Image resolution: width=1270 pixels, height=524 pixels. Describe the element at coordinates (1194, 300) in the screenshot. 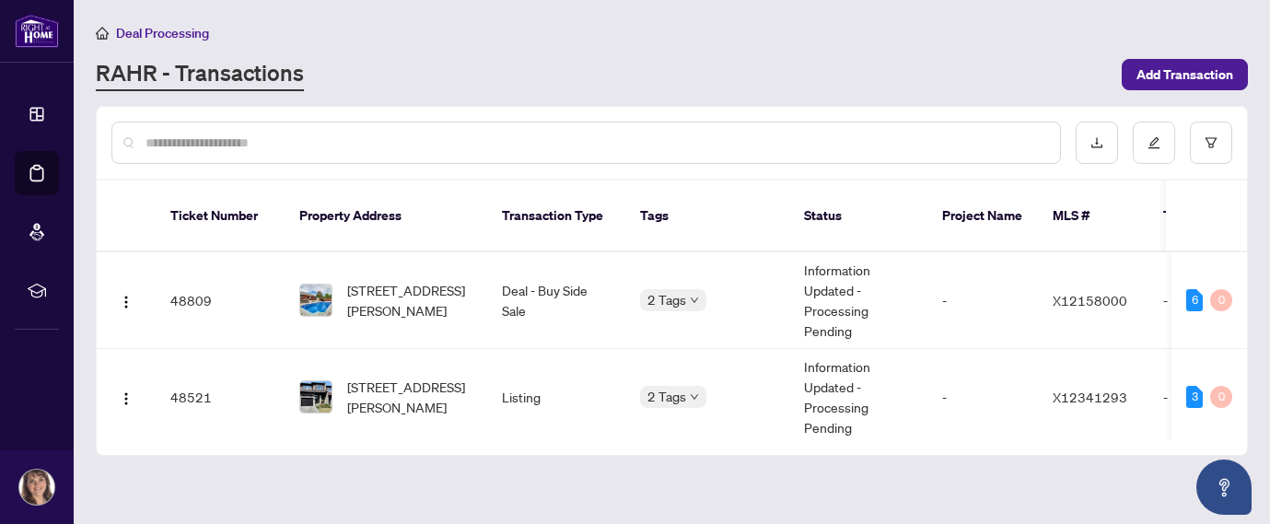

I see `div: 6` at that location.